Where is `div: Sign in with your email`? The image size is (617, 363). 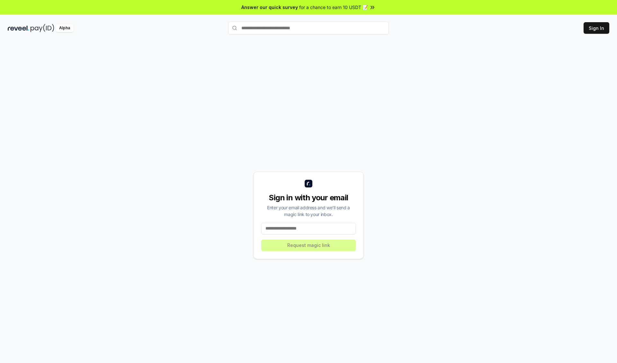 div: Sign in with your email is located at coordinates (308, 198).